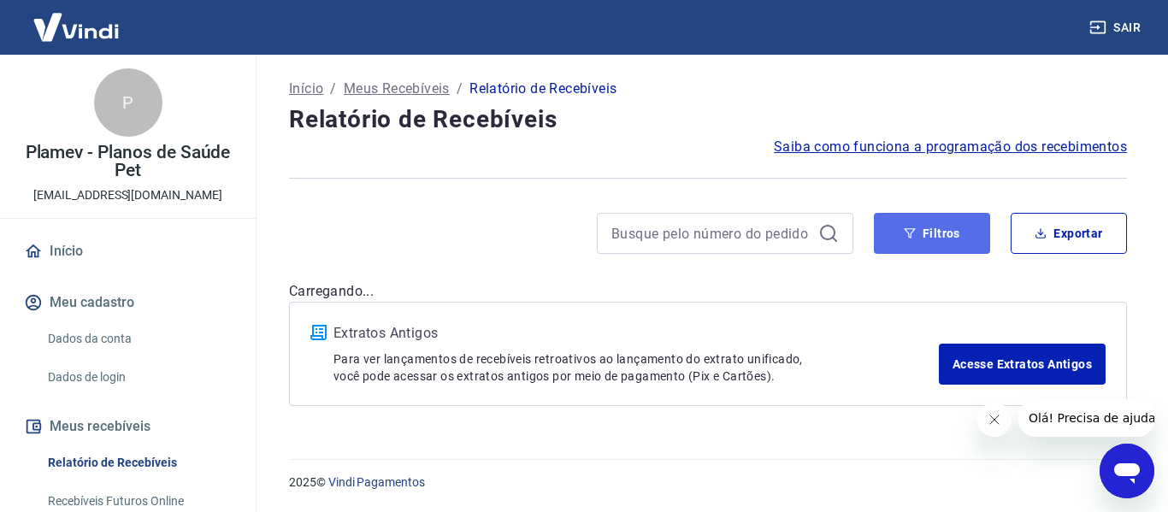  Describe the element at coordinates (138, 463) in the screenshot. I see `a: Relatório de Recebíveis` at that location.